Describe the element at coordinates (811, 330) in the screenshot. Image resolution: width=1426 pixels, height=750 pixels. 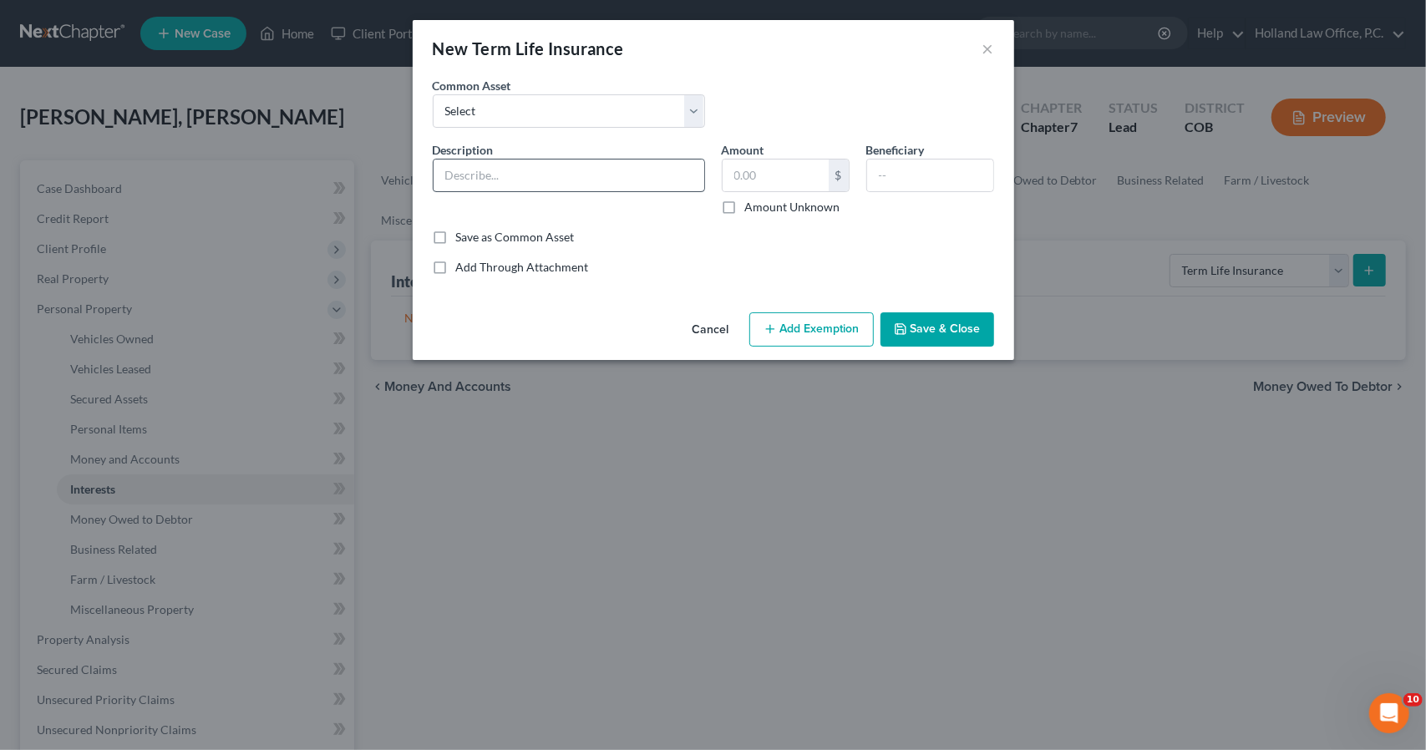
I see `button: Add Exemption` at that location.